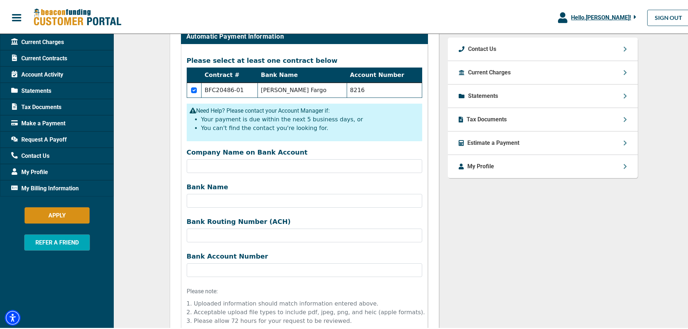  Describe the element at coordinates (45, 187) in the screenshot. I see `span: My Billing Information` at that location.